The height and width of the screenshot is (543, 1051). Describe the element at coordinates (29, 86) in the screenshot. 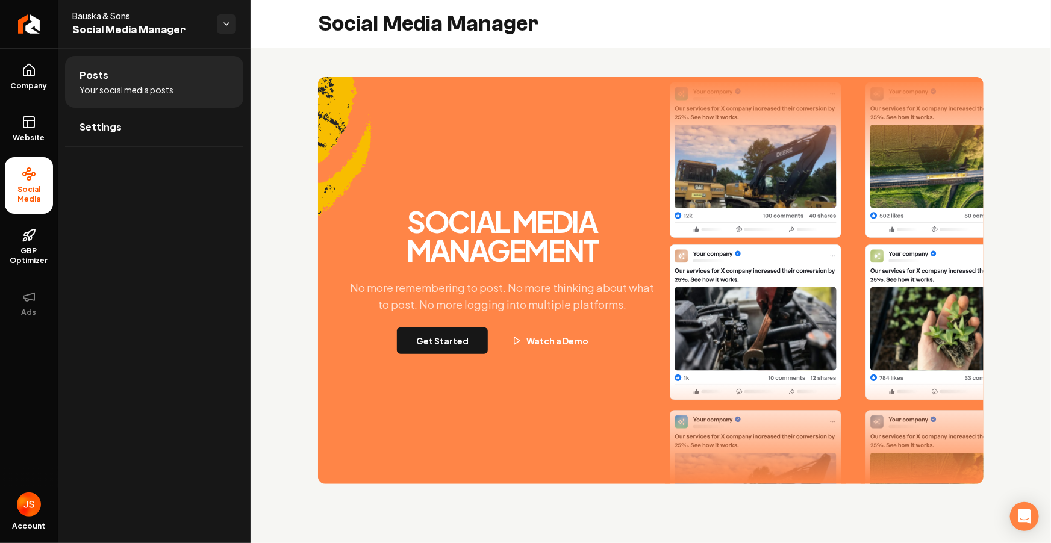

I see `span: Company` at that location.